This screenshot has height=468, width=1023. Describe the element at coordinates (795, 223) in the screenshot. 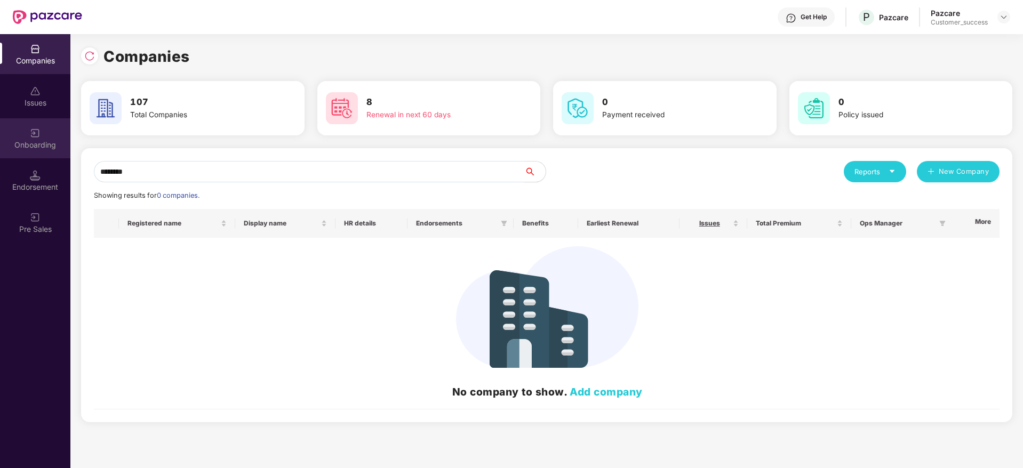

I see `span: Total Premium` at that location.